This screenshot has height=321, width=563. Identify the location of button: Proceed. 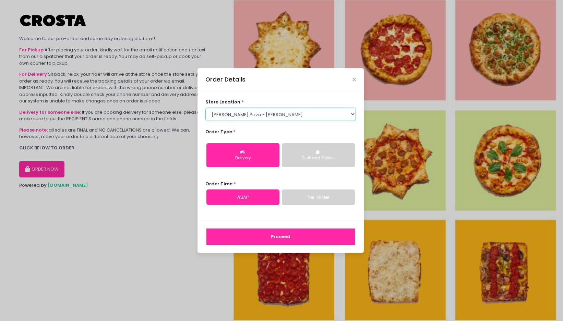
(280, 237).